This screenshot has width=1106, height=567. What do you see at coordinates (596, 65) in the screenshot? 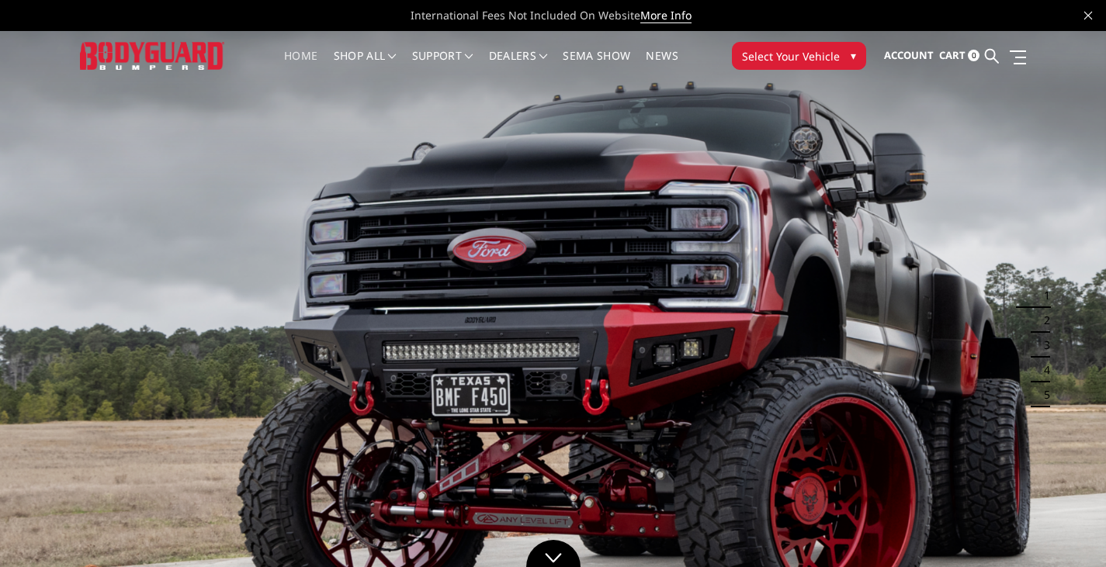
I see `a: SEMA Show` at bounding box center [596, 65].